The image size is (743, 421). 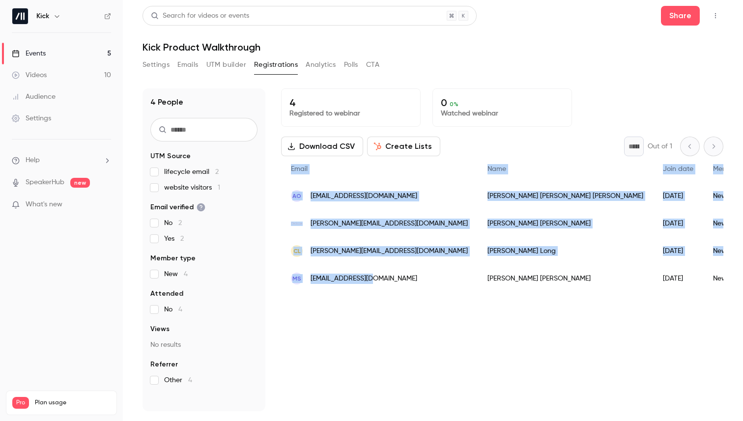 What do you see at coordinates (44, 205) in the screenshot?
I see `span: What's new` at bounding box center [44, 205].